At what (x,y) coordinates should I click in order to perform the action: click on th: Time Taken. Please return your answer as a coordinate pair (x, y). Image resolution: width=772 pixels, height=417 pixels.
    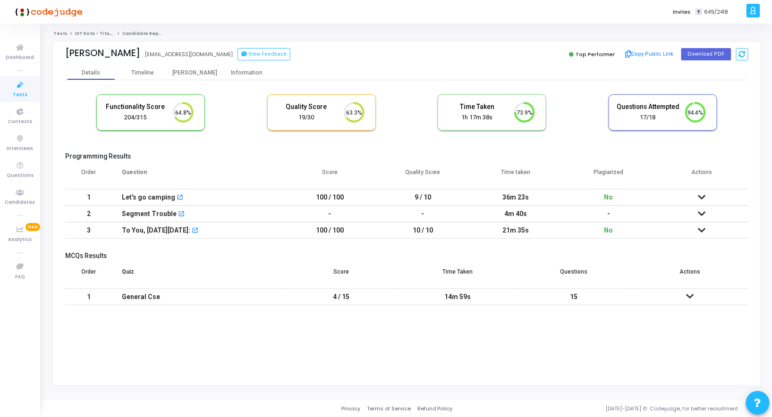
    Looking at the image, I should click on (457, 276).